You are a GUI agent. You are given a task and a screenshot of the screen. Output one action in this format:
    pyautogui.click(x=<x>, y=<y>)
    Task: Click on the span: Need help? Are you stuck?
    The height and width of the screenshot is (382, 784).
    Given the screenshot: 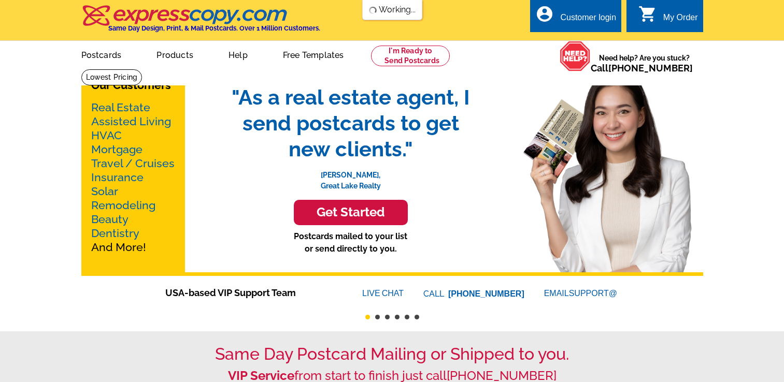 What is the action you would take?
    pyautogui.click(x=644, y=63)
    